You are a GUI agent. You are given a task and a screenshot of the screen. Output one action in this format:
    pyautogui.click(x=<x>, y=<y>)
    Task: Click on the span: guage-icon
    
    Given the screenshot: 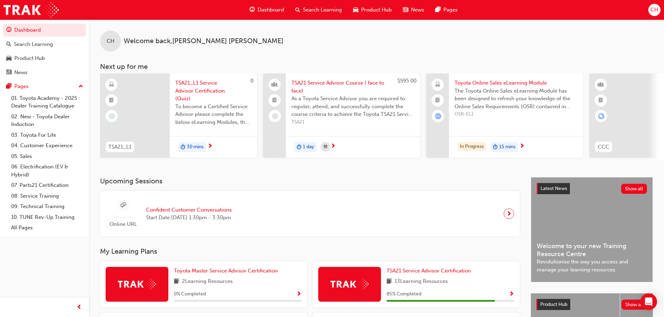 What is the action you would take?
    pyautogui.click(x=9, y=30)
    